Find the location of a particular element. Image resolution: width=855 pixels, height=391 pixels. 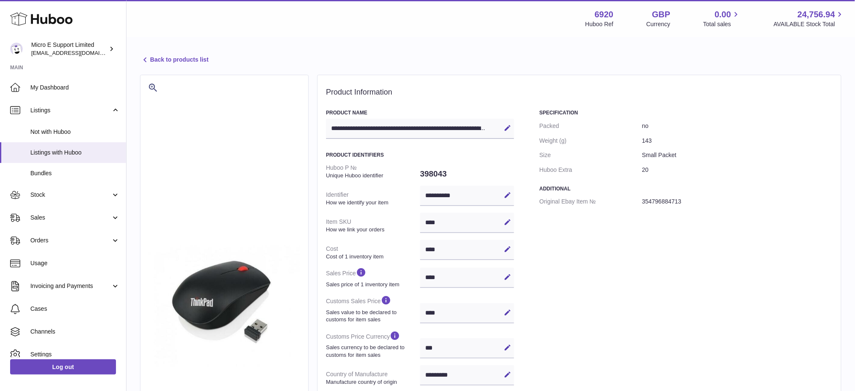

span: AVAILABLE Stock Total is located at coordinates (809, 24).